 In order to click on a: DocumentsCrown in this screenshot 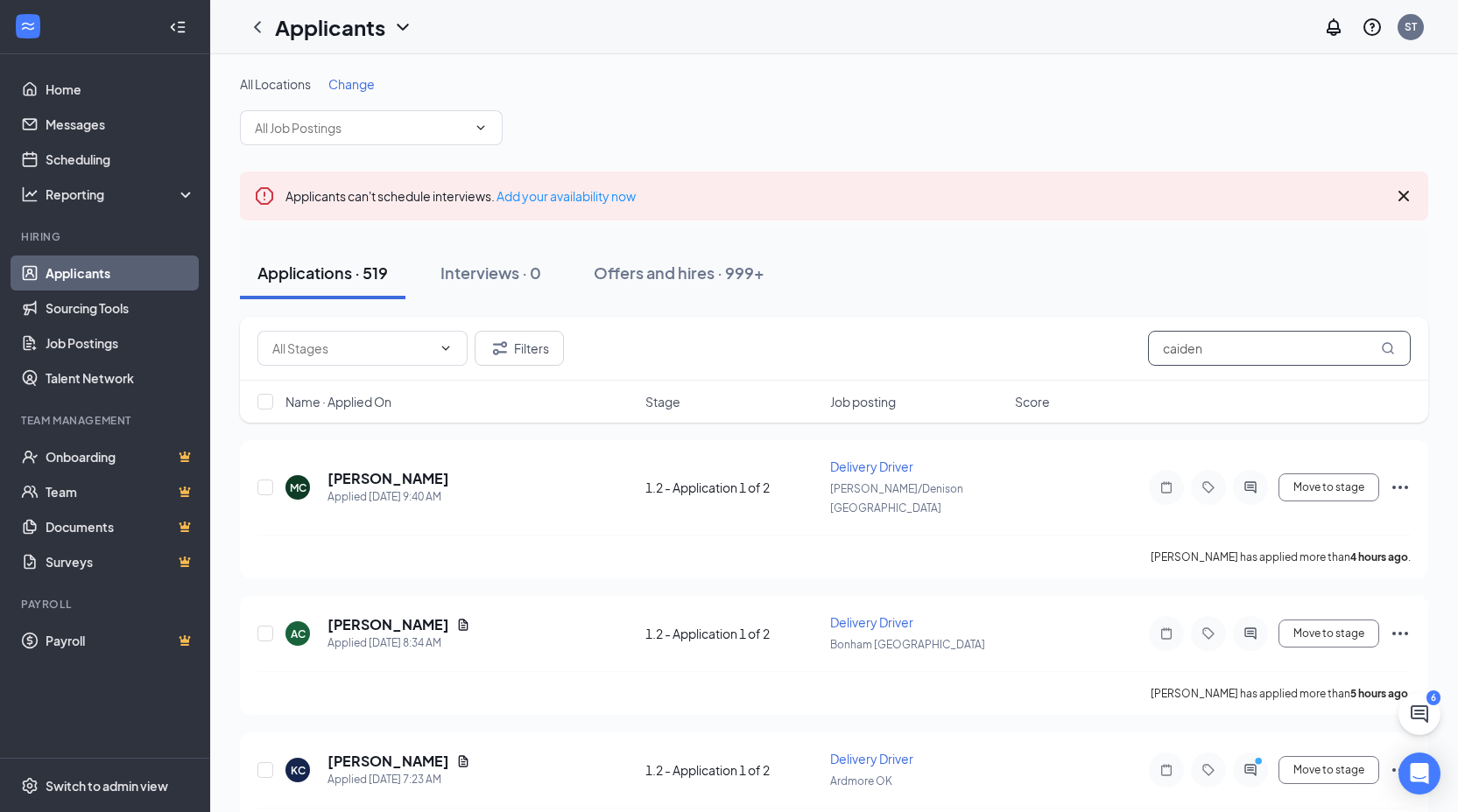, I will do `click(120, 527)`.